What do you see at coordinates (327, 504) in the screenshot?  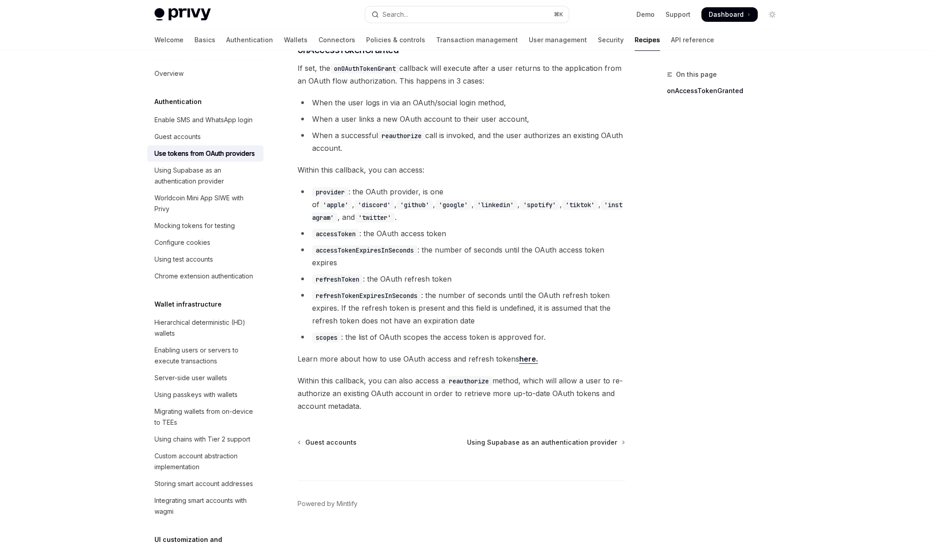 I see `a: Powered by Mintlify` at bounding box center [327, 504].